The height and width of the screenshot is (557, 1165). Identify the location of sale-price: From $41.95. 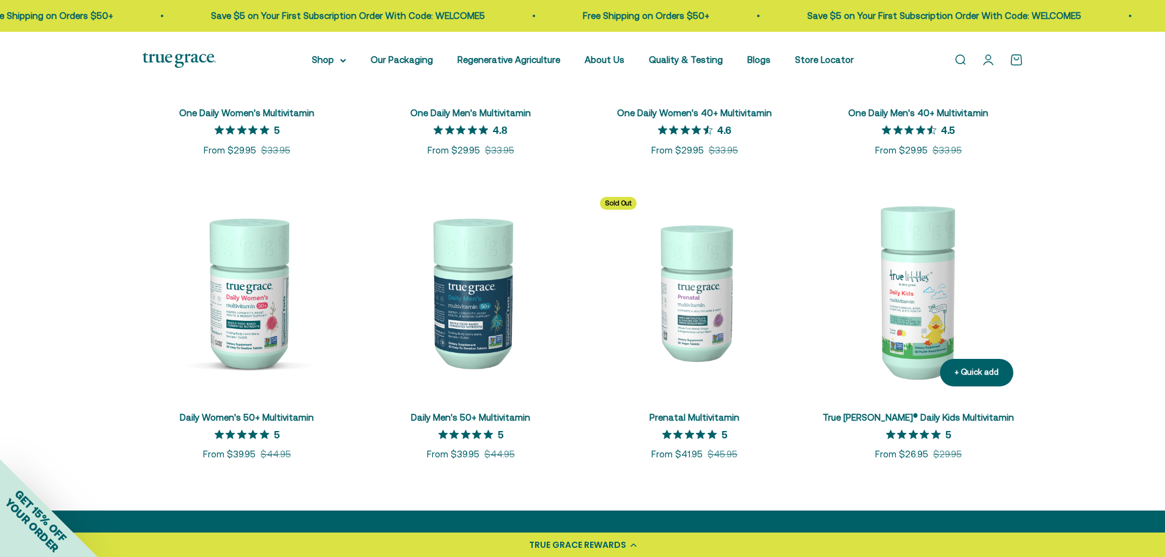
(677, 455).